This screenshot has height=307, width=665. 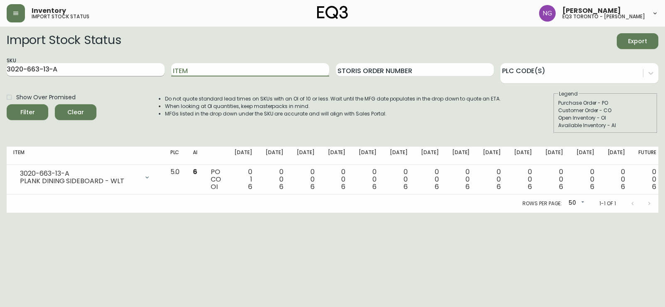 I want to click on div: Customer Order - CO, so click(x=605, y=110).